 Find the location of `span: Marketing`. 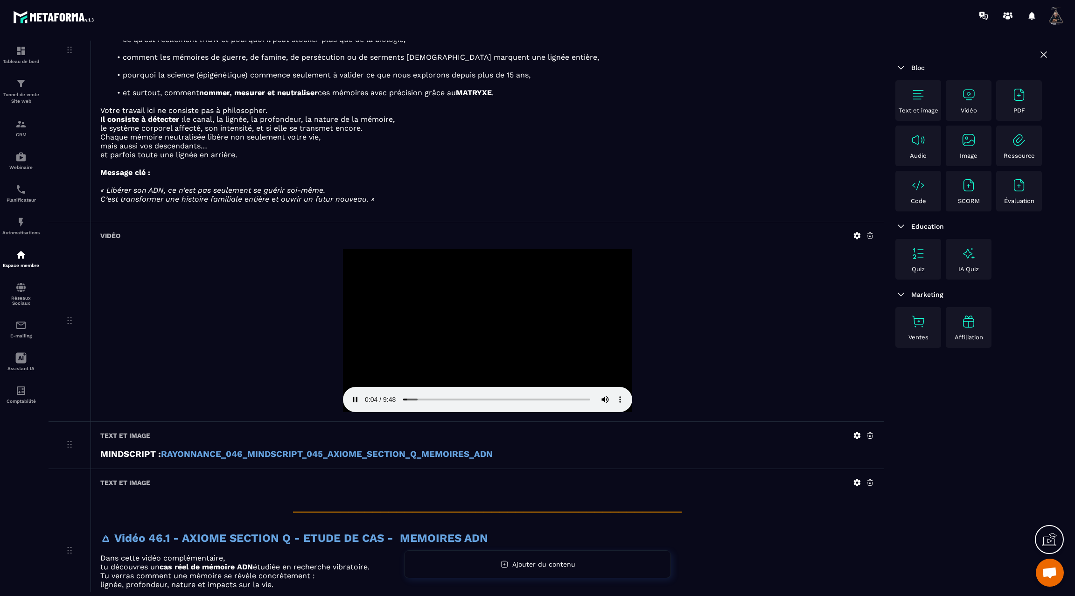

span: Marketing is located at coordinates (927, 294).